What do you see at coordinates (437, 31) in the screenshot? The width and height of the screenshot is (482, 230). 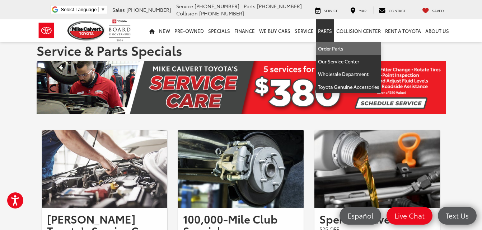 I see `a: About Us` at bounding box center [437, 31].